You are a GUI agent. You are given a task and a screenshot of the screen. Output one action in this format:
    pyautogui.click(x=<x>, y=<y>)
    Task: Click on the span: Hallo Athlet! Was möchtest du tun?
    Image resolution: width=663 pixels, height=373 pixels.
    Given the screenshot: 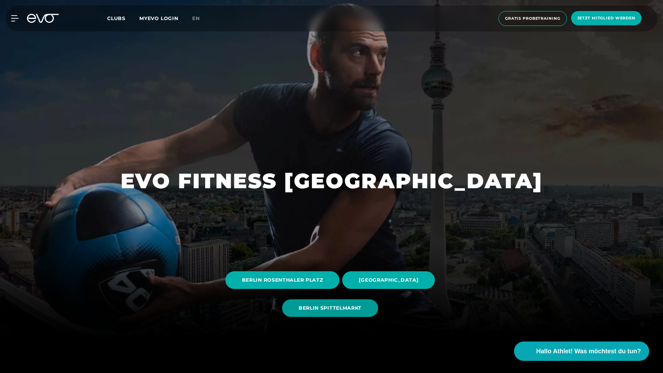 What is the action you would take?
    pyautogui.click(x=588, y=351)
    